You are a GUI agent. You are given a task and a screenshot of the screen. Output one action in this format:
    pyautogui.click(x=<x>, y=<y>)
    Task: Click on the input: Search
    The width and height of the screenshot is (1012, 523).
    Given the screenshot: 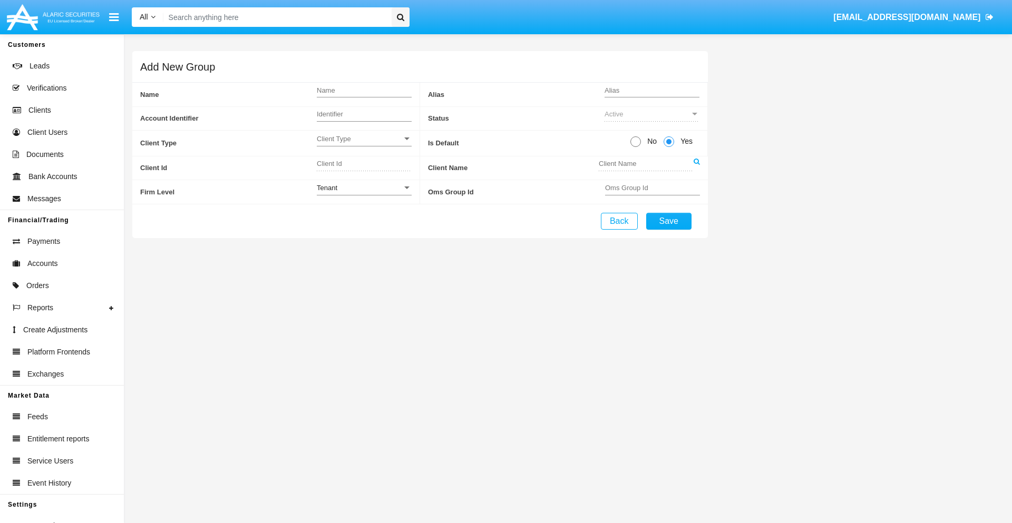 What is the action you would take?
    pyautogui.click(x=276, y=17)
    